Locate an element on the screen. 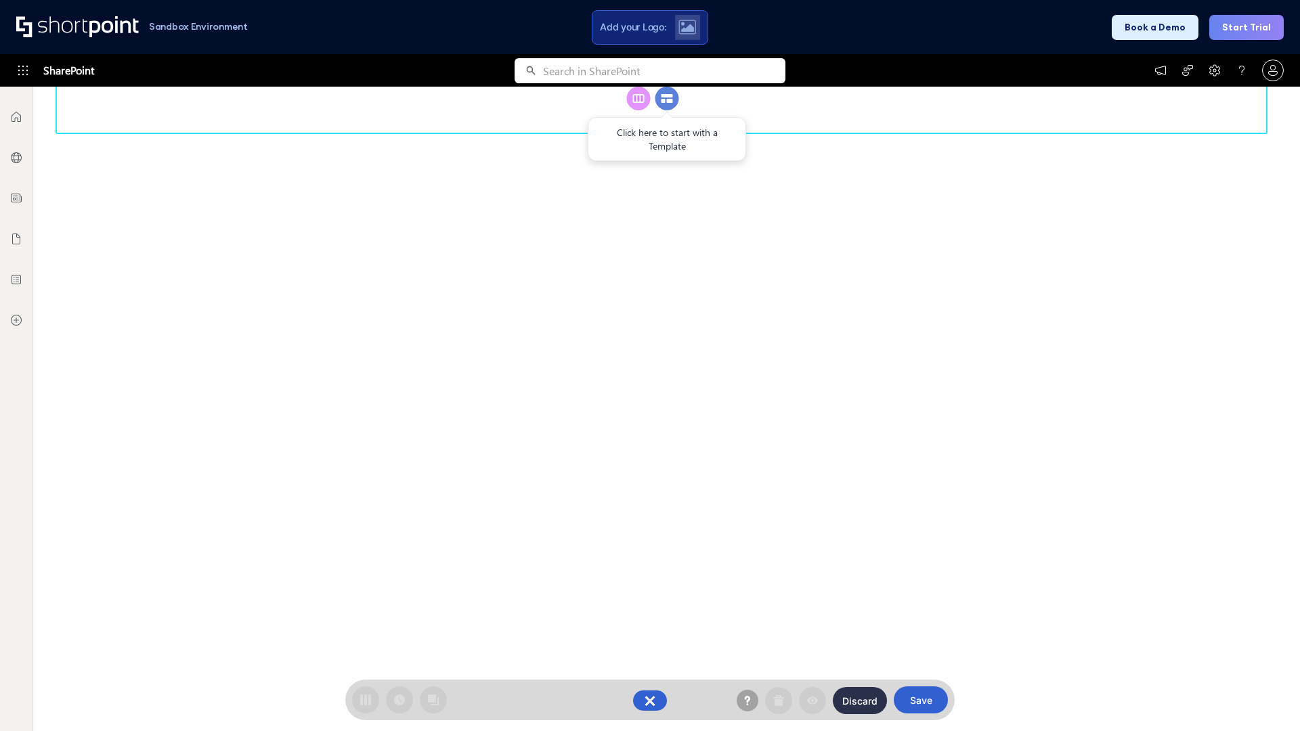 Image resolution: width=1300 pixels, height=731 pixels. h1: Sandbox Environment is located at coordinates (198, 26).